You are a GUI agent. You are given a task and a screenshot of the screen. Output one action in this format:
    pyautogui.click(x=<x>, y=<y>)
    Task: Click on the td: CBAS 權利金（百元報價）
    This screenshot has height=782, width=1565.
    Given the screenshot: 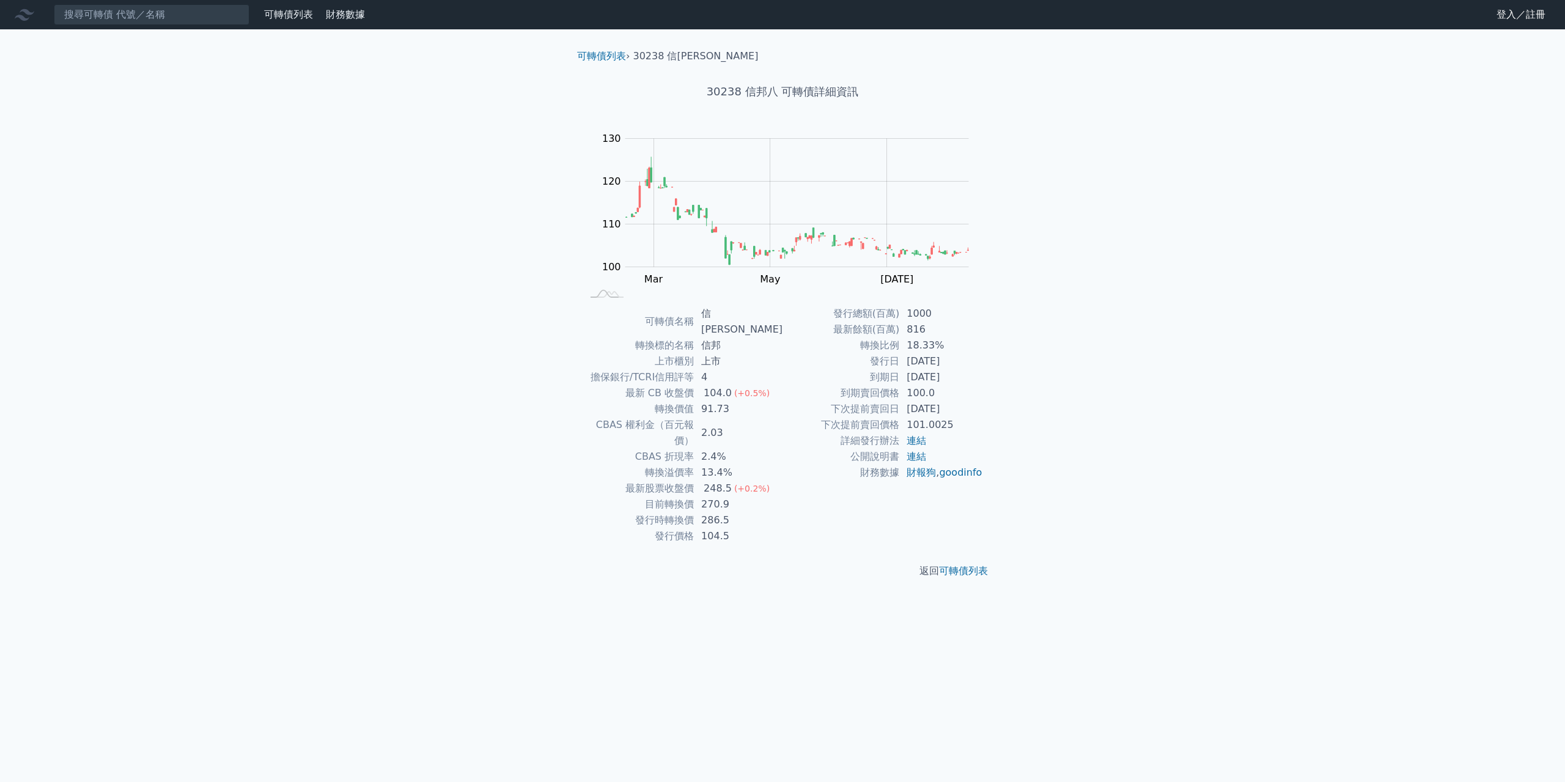 What is the action you would take?
    pyautogui.click(x=638, y=433)
    